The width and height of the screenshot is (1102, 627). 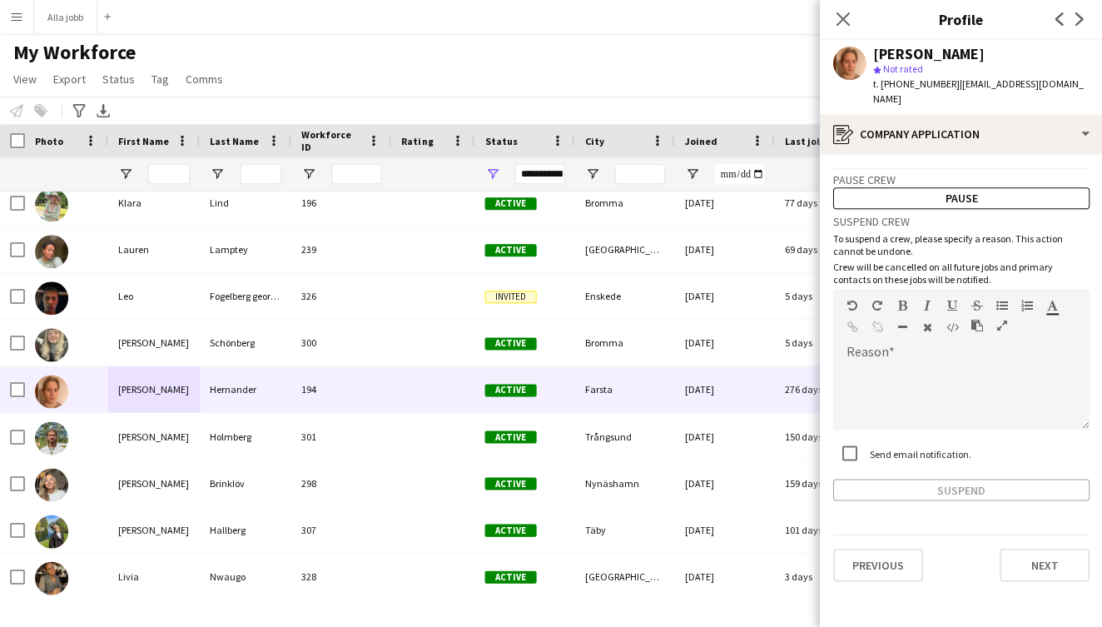 What do you see at coordinates (851, 305) in the screenshot?
I see `button: Undo` at bounding box center [851, 305].